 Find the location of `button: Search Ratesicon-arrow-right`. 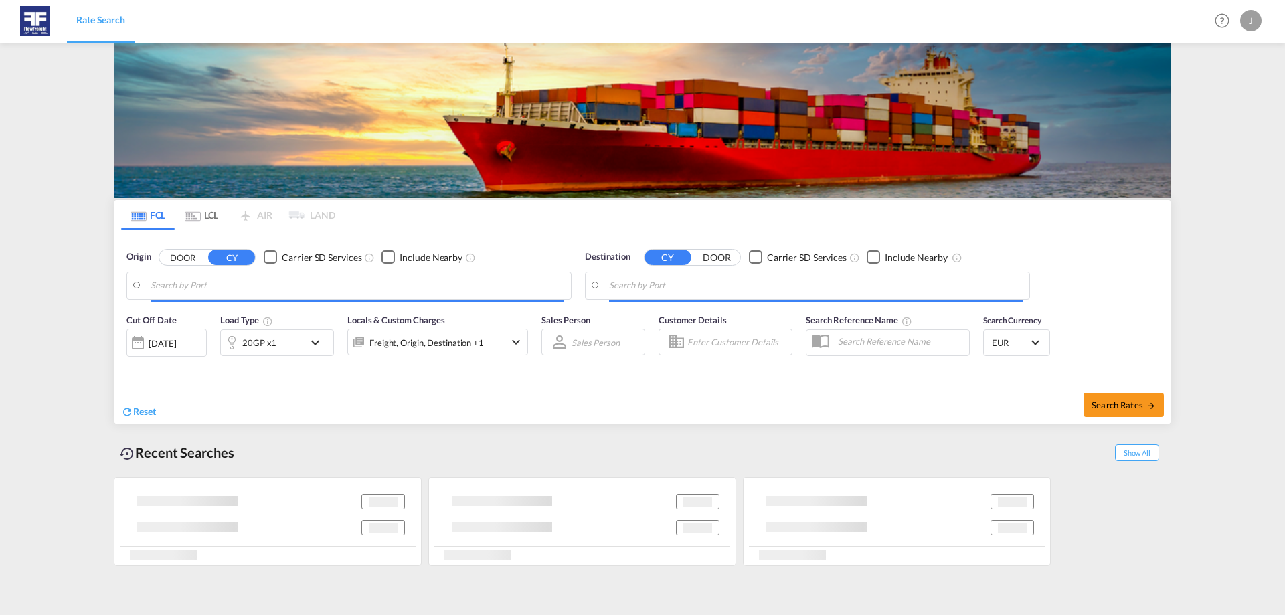

button: Search Ratesicon-arrow-right is located at coordinates (1124, 405).